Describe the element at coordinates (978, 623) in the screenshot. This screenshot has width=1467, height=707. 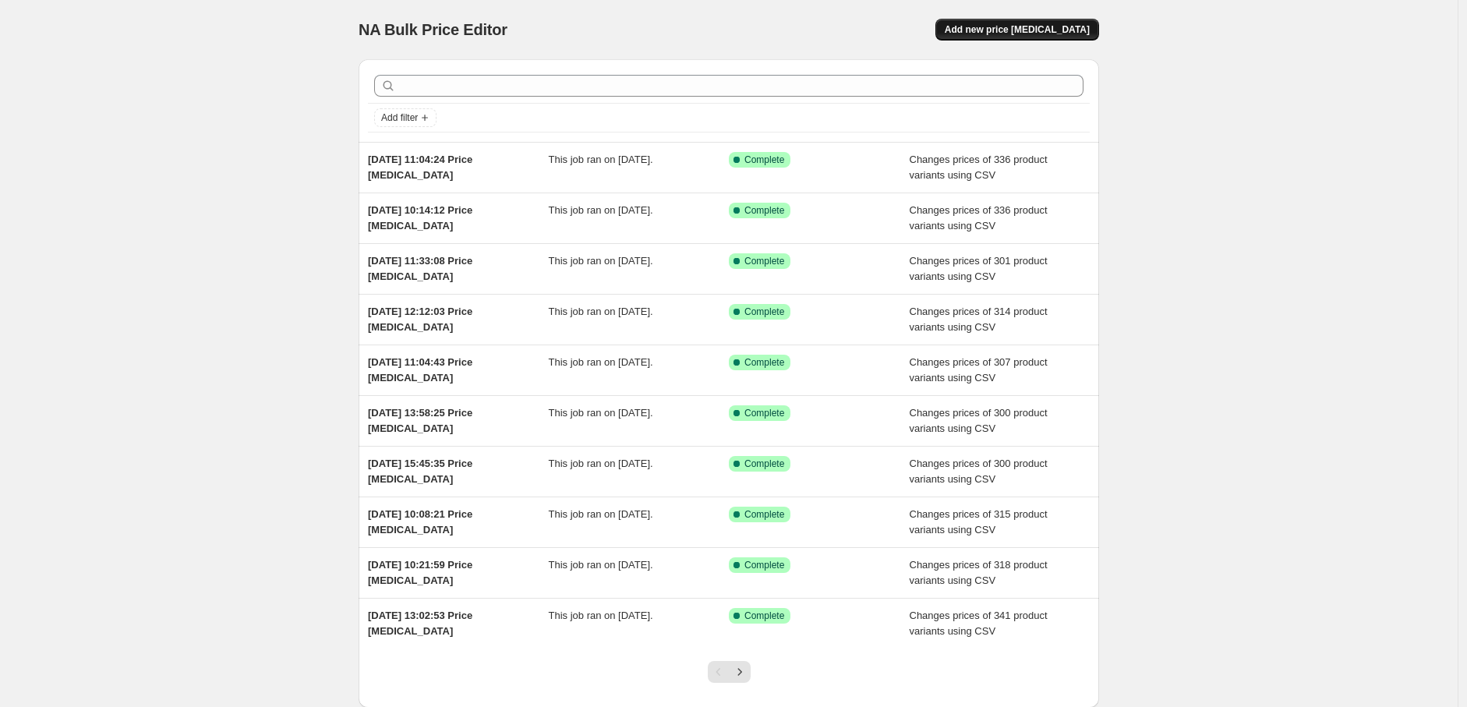
I see `span: Changes prices of 341 product variants using CSV` at that location.